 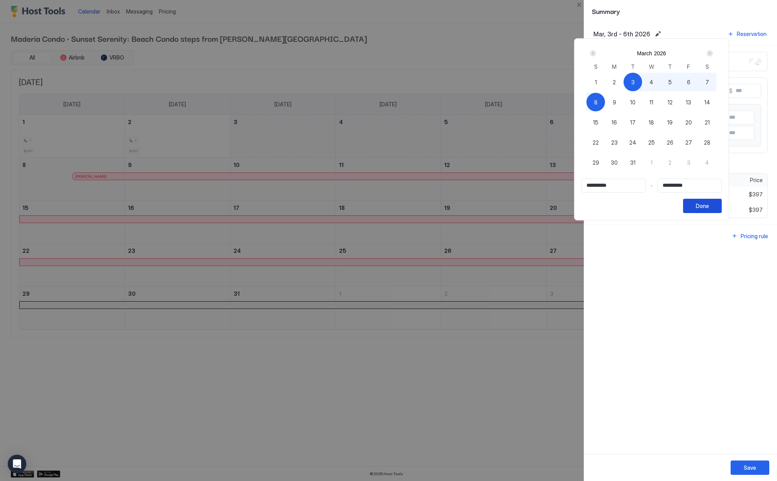 I want to click on button: Done, so click(x=703, y=206).